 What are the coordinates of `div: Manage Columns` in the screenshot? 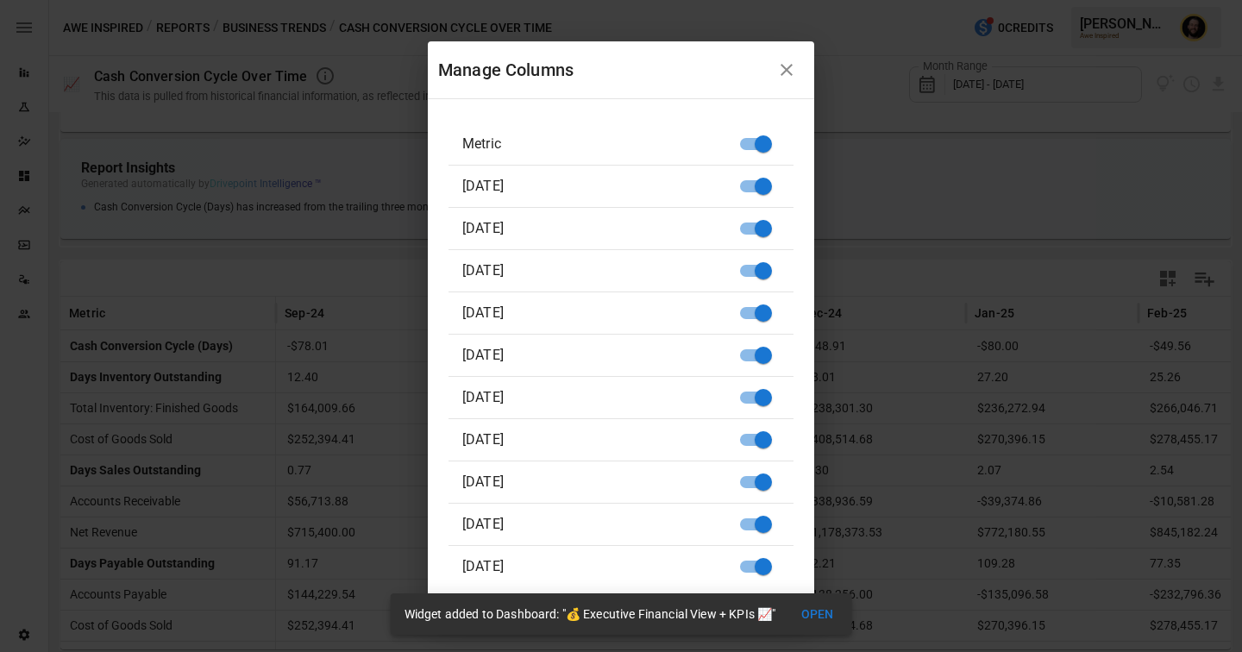 It's located at (604, 70).